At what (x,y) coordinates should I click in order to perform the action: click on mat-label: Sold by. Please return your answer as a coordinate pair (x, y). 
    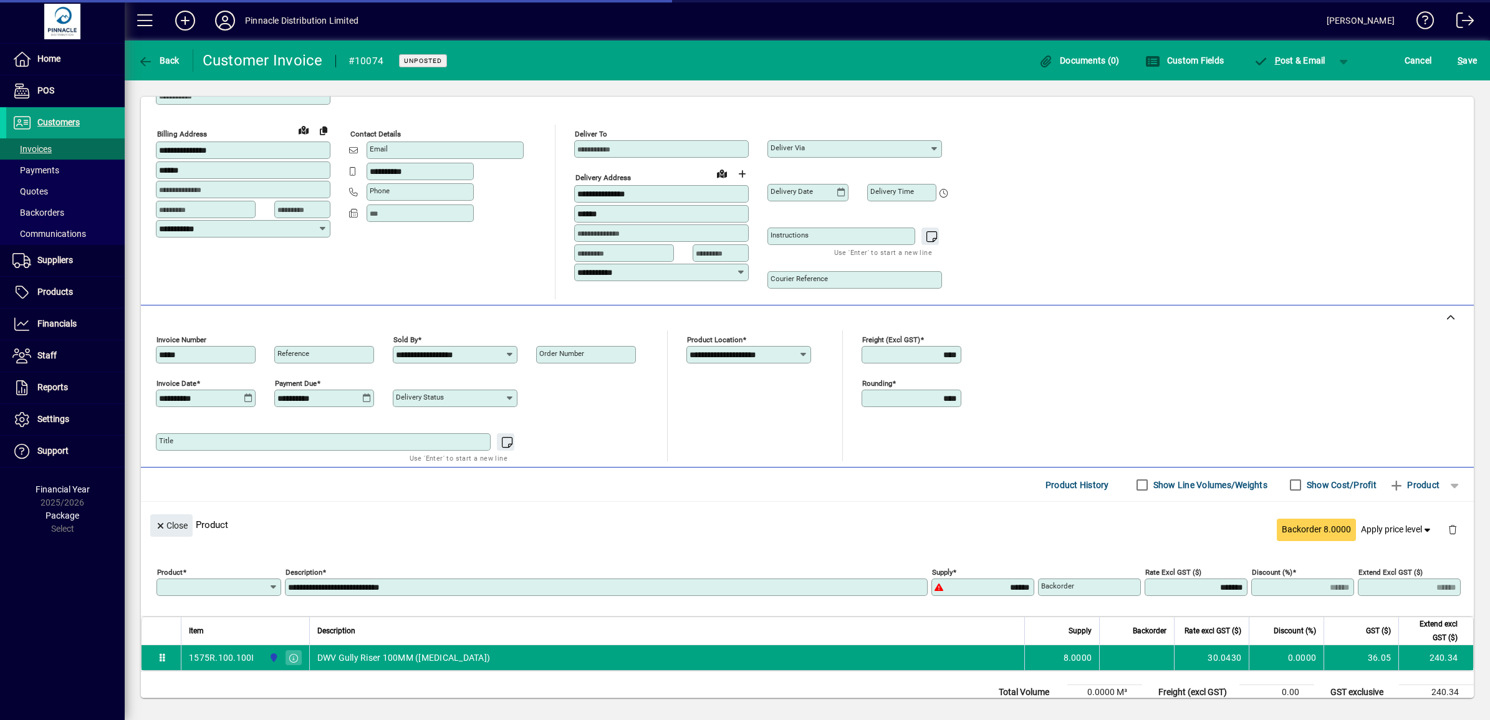
    Looking at the image, I should click on (405, 340).